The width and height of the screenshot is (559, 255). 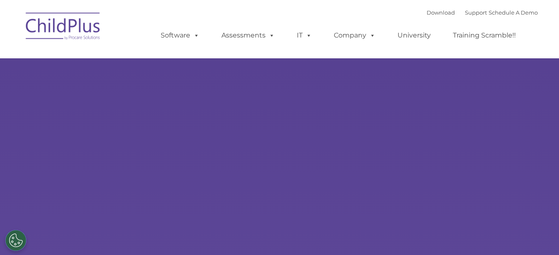 I want to click on a: University, so click(x=414, y=35).